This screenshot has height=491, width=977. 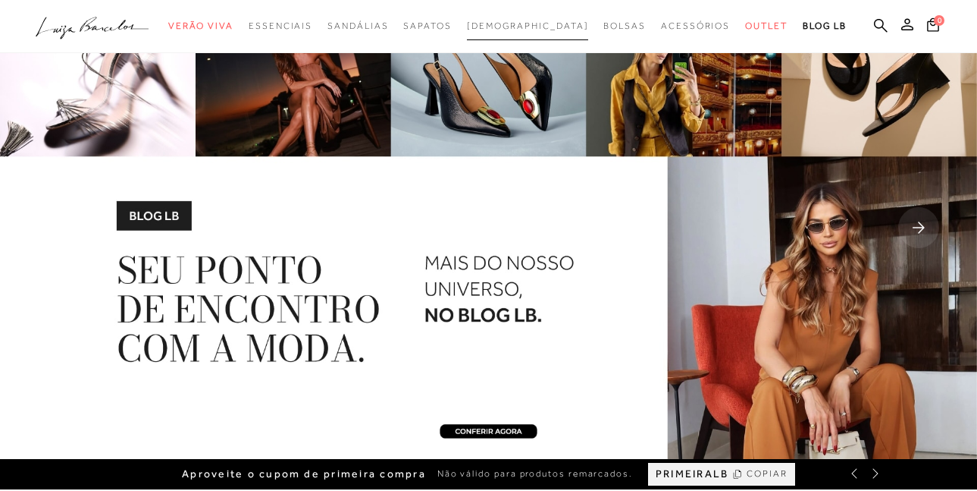 What do you see at coordinates (940, 20) in the screenshot?
I see `span: 0` at bounding box center [940, 20].